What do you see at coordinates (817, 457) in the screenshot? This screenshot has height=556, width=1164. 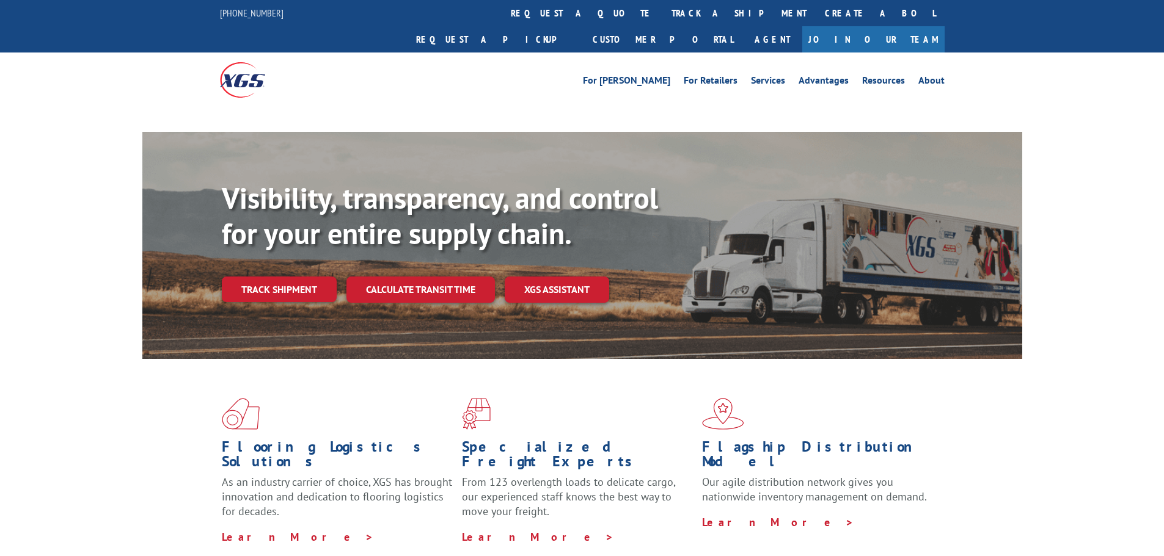 I see `h1: Flagship Distribution Model` at bounding box center [817, 457].